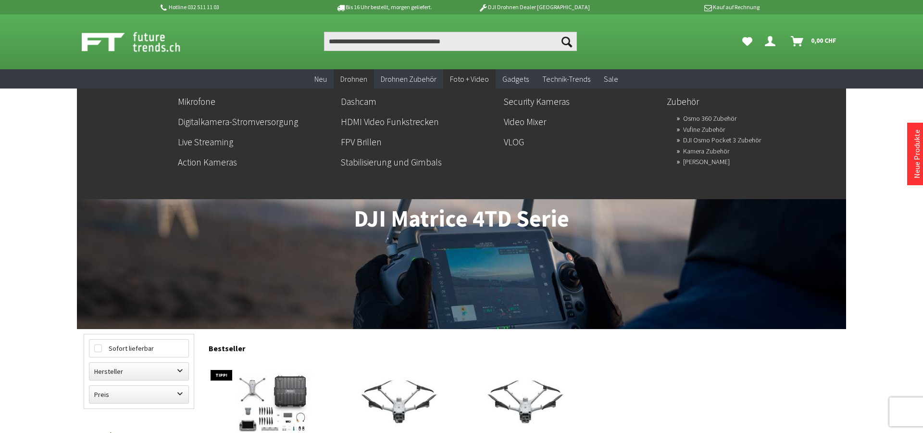 This screenshot has height=433, width=923. I want to click on a: Osmo 360 Zubehör, so click(709, 118).